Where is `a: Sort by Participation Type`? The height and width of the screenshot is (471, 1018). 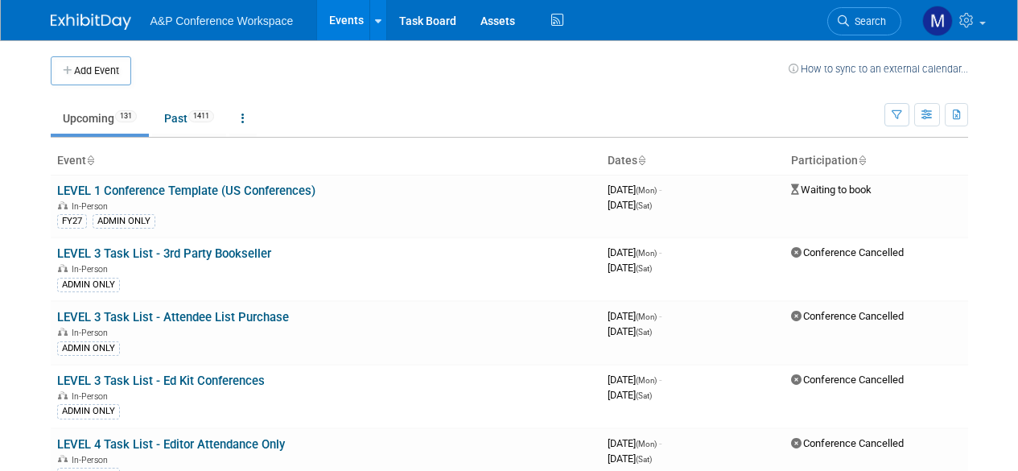
a: Sort by Participation Type is located at coordinates (862, 160).